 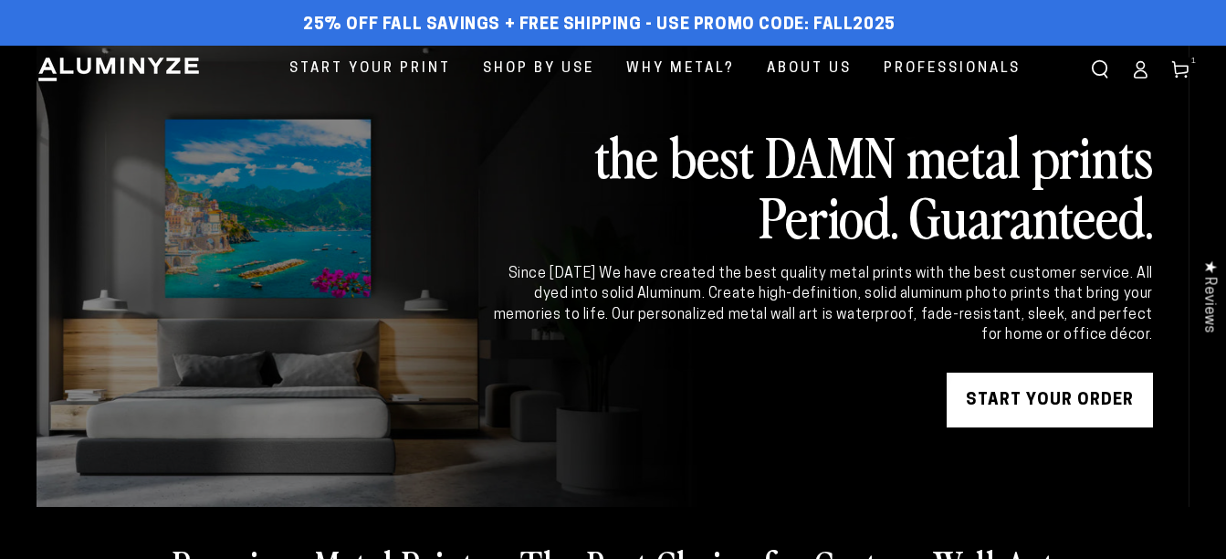 What do you see at coordinates (1209, 296) in the screenshot?
I see `div: Click to open Judge.me floating reviews tab` at bounding box center [1209, 296].